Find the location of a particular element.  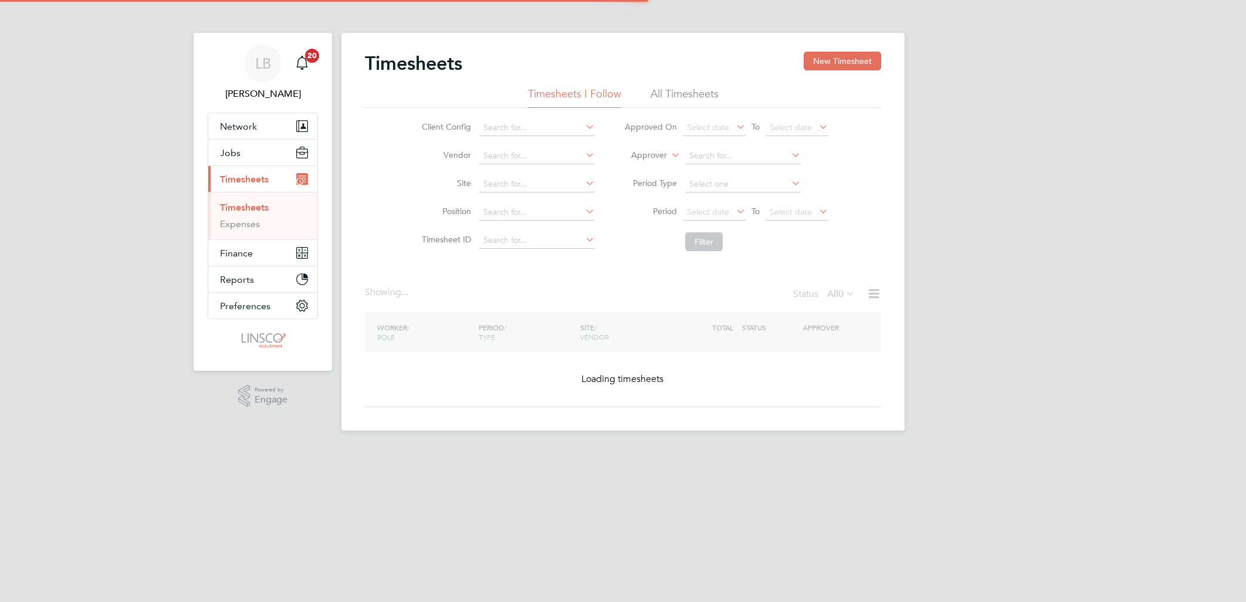

span: Timesheets is located at coordinates (244, 179).